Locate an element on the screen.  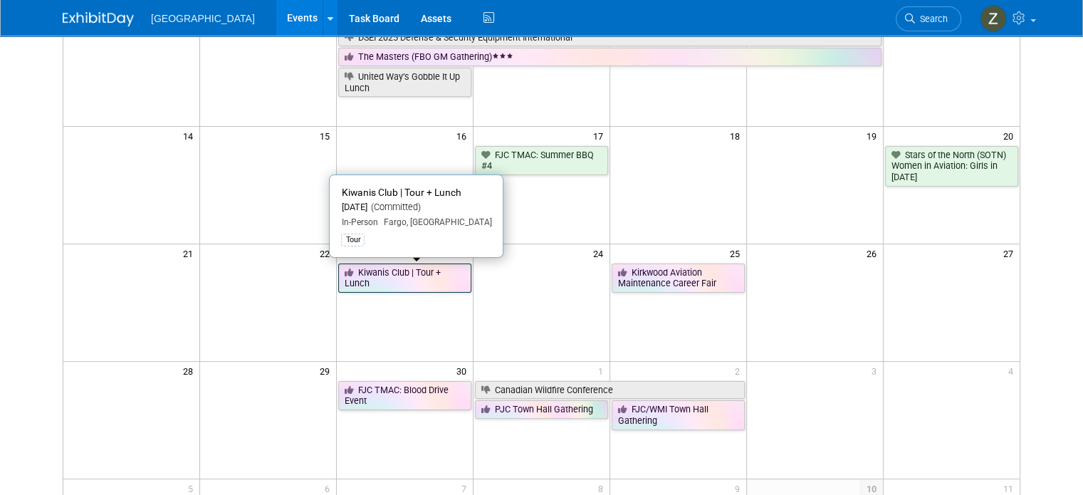
span: 17 is located at coordinates (600, 135).